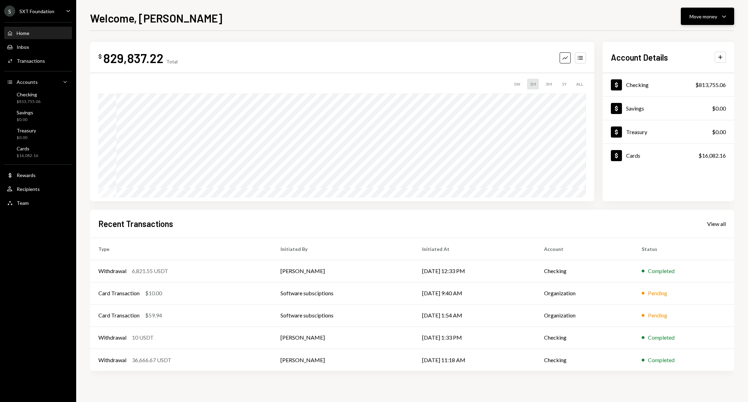 This screenshot has width=748, height=402. What do you see at coordinates (640, 57) in the screenshot?
I see `h2: Account Details` at bounding box center [640, 57].